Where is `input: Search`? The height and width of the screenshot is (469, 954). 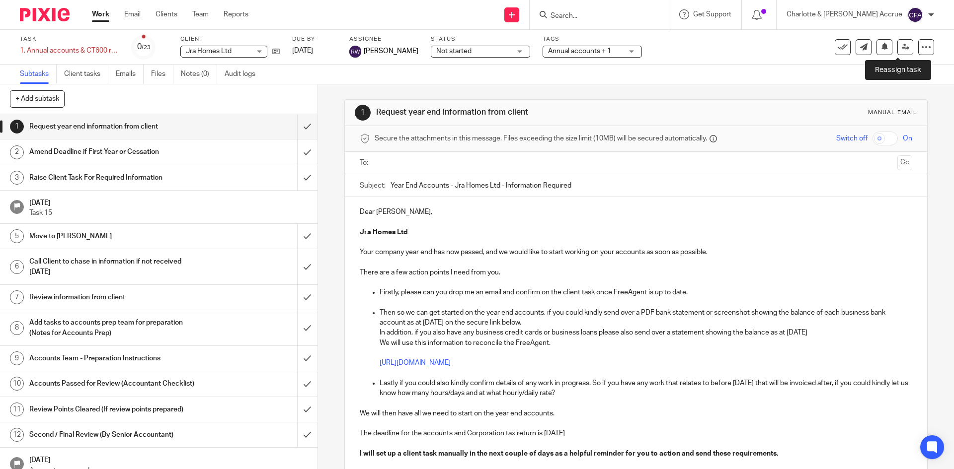
input: Search is located at coordinates (594, 16).